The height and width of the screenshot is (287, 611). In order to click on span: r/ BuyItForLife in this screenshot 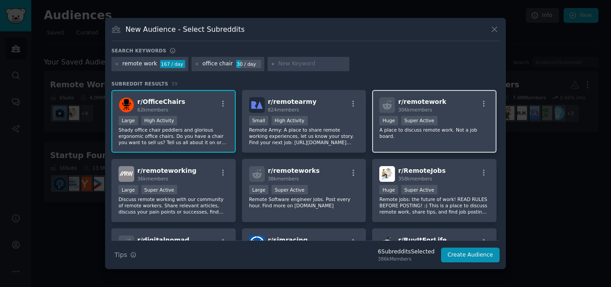, I will do `click(422, 240)`.